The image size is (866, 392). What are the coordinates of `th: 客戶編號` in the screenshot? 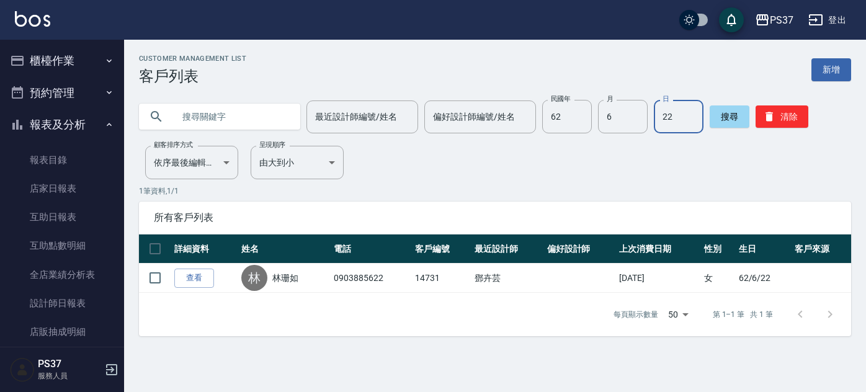 It's located at (442, 249).